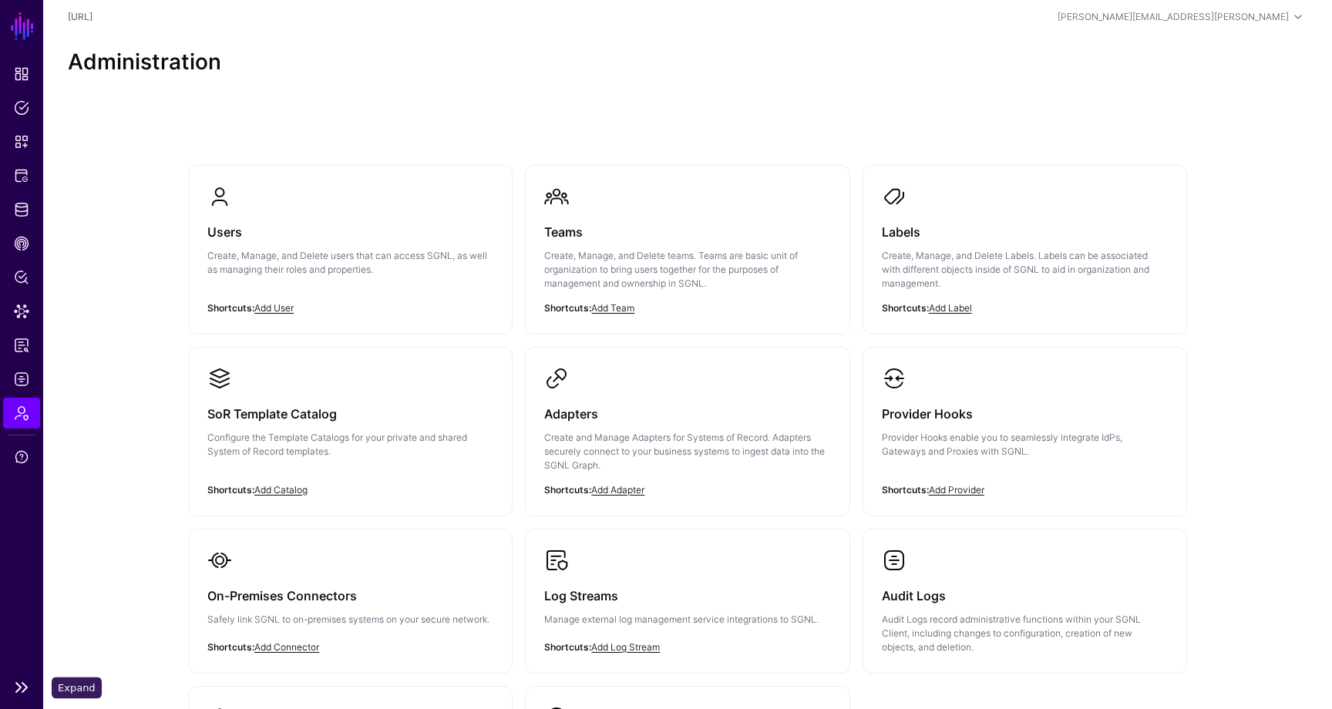  I want to click on h3: Audit Logs, so click(1025, 596).